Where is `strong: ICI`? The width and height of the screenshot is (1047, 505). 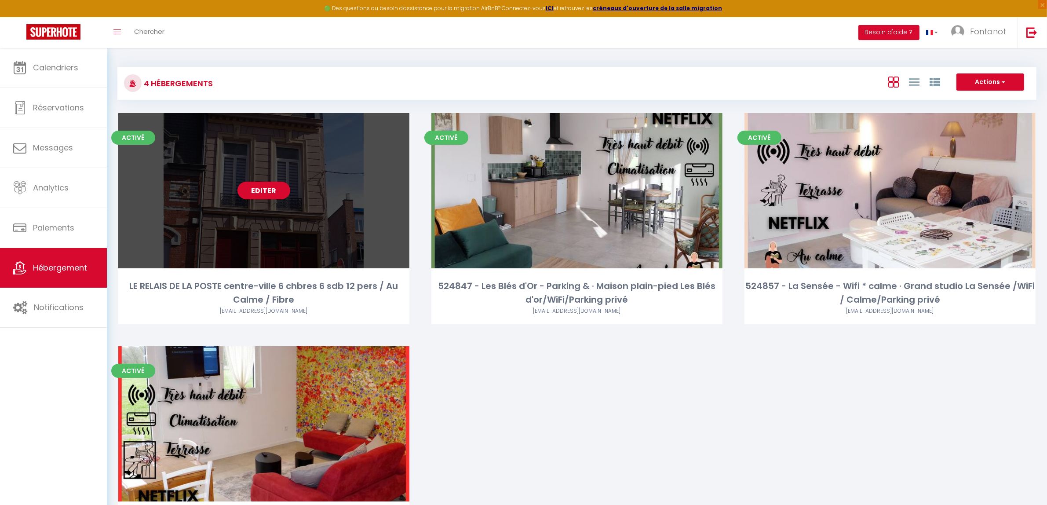 strong: ICI is located at coordinates (550, 8).